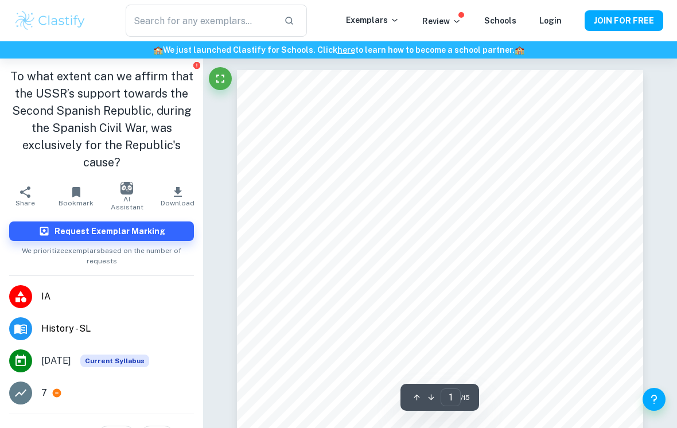 The width and height of the screenshot is (677, 428). What do you see at coordinates (50, 21) in the screenshot?
I see `a: Clastify logo` at bounding box center [50, 21].